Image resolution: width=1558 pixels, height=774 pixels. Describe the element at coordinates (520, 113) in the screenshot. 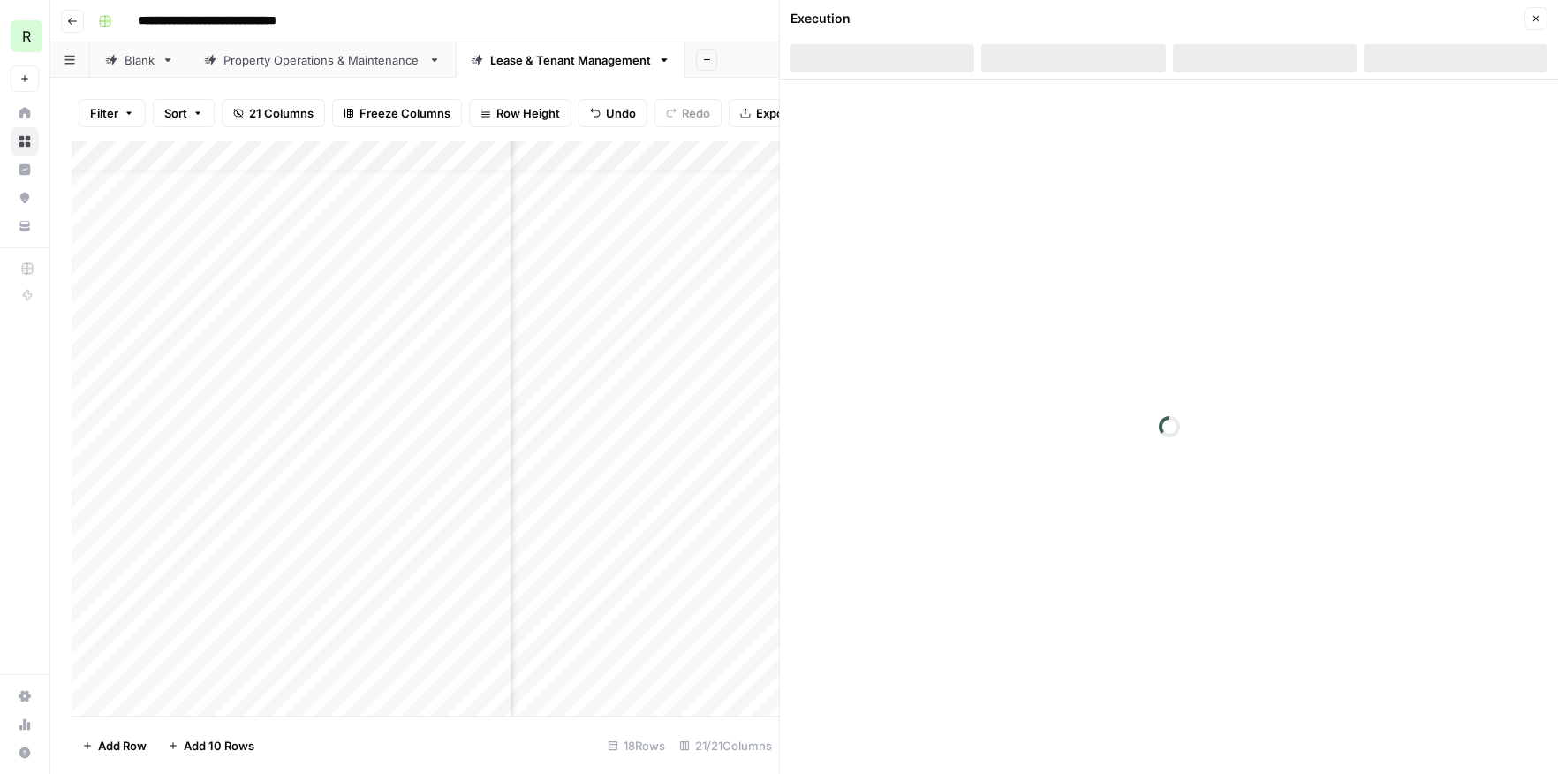

I see `button: Row Height` at that location.